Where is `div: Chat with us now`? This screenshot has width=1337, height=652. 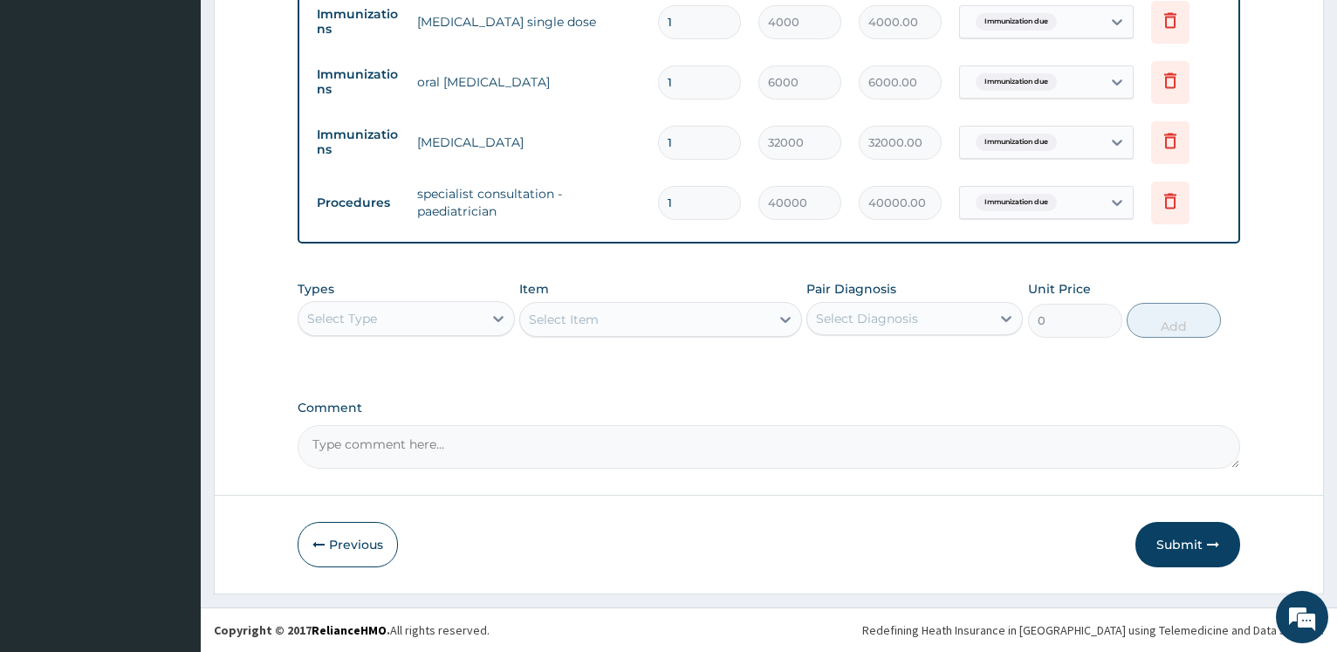 div: Chat with us now is located at coordinates (192, 109).